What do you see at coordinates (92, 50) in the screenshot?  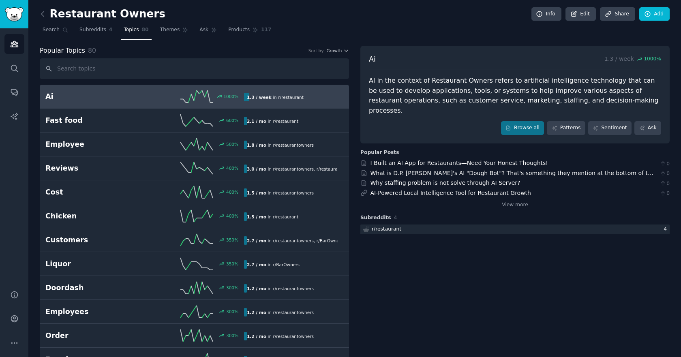 I see `span: 80` at bounding box center [92, 50].